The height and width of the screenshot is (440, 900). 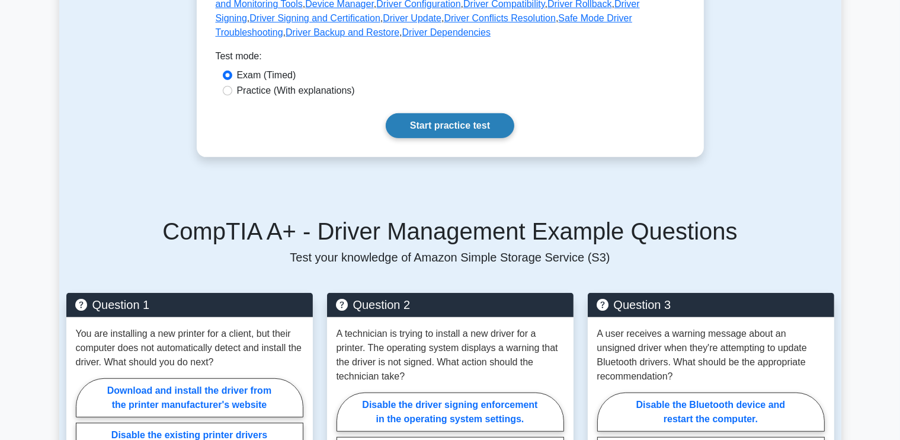 I want to click on h5: Question 1, so click(x=190, y=305).